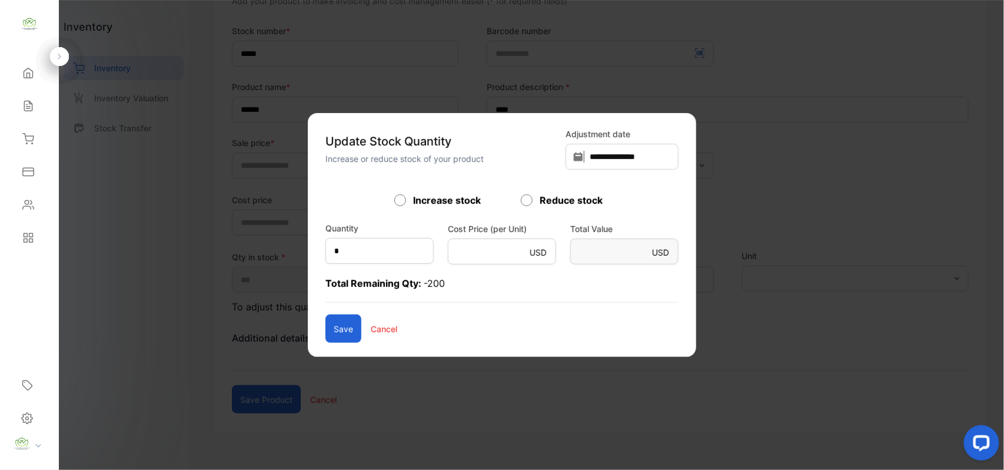 The height and width of the screenshot is (470, 1004). What do you see at coordinates (502, 228) in the screenshot?
I see `label: Cost Price (per Unit)` at bounding box center [502, 228].